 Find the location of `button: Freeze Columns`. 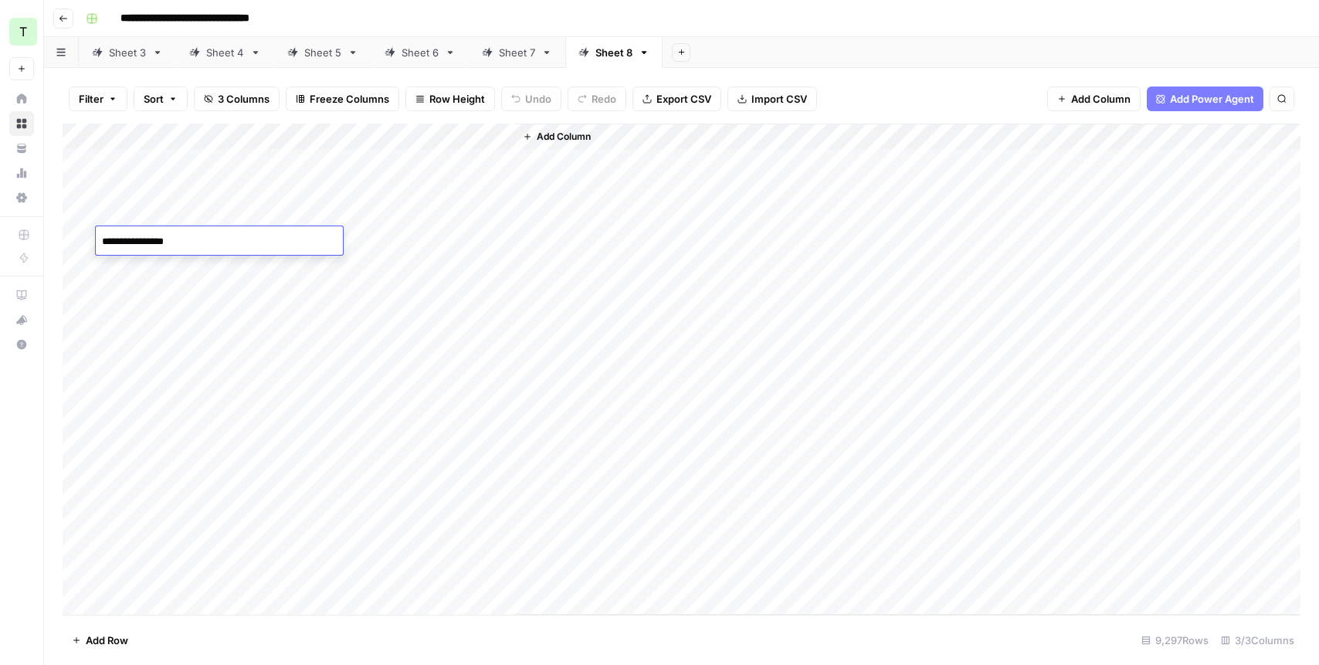

button: Freeze Columns is located at coordinates (342, 99).